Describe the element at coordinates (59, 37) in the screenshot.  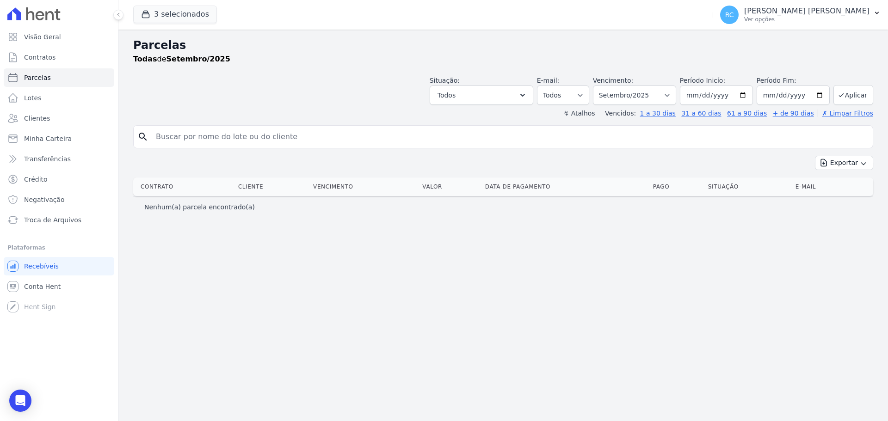
I see `a: Visão Geral` at that location.